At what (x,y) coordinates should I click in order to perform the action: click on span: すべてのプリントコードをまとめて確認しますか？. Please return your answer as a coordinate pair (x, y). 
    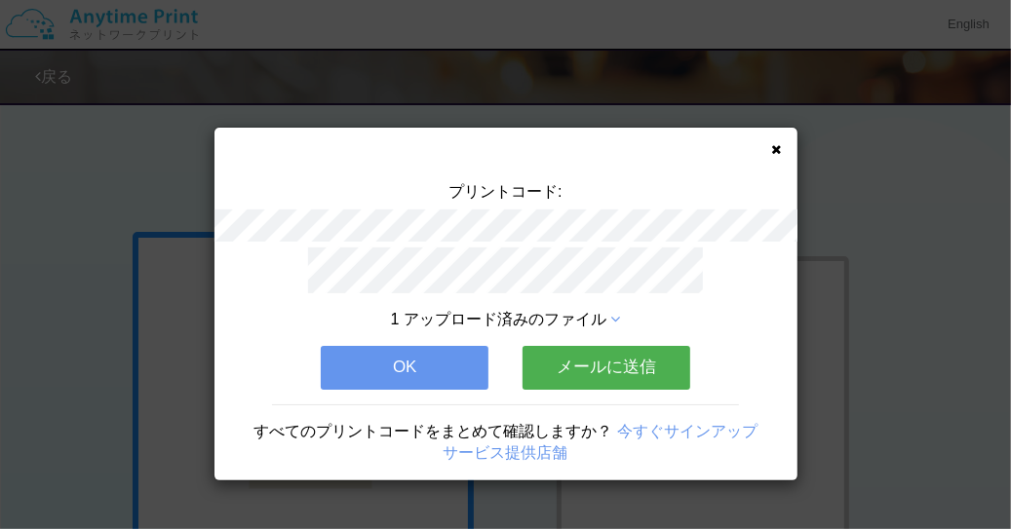
    Looking at the image, I should click on (433, 431).